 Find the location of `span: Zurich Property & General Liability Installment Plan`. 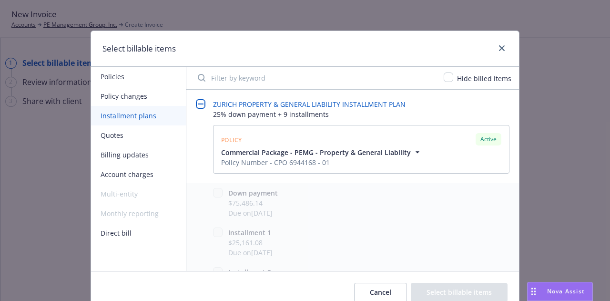

span: Zurich Property & General Liability Installment Plan is located at coordinates (309, 104).